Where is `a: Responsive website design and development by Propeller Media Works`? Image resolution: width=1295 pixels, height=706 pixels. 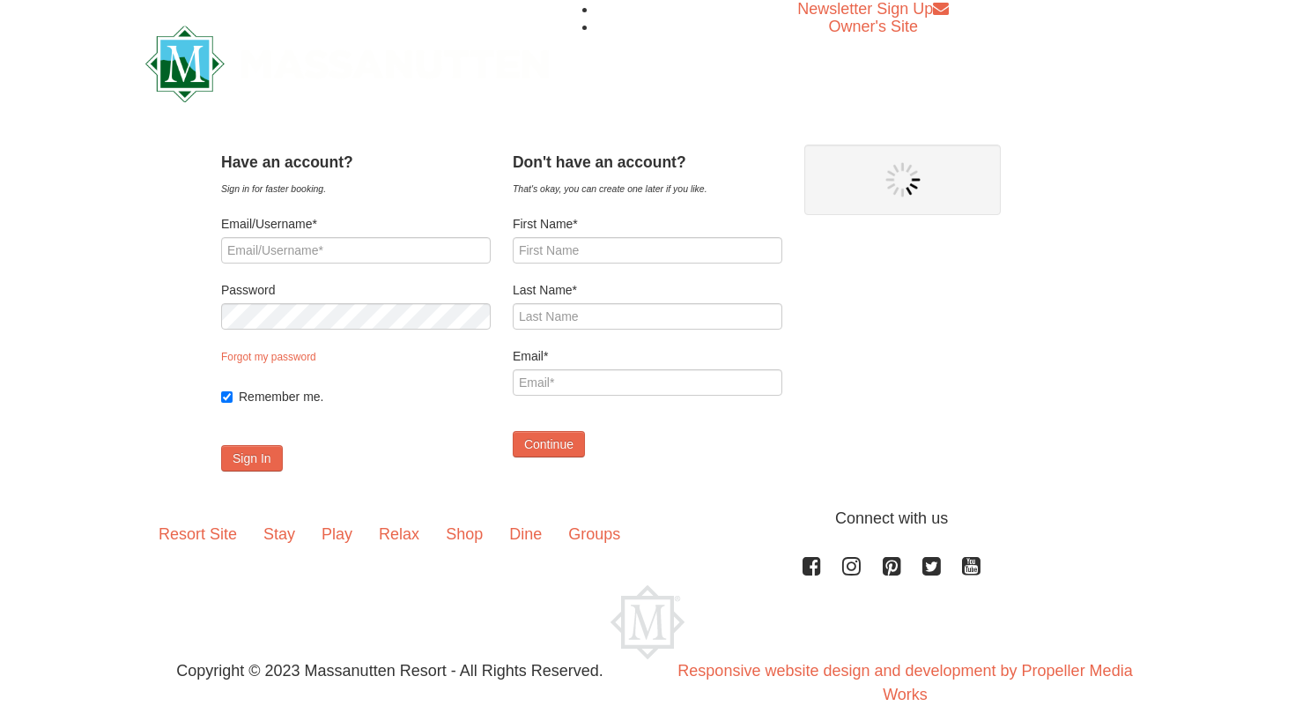
a: Responsive website design and development by Propeller Media Works is located at coordinates (905, 682).